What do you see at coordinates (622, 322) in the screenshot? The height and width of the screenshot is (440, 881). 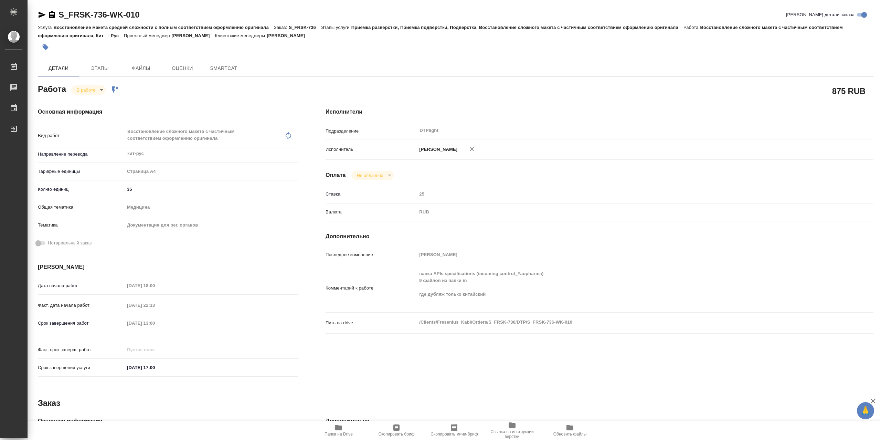 I see `textarea: /Clients/Fresenius_Kabi/Orders/S_FRSK-736/DTP/S_FRSK-736-WK-010` at bounding box center [622, 322].